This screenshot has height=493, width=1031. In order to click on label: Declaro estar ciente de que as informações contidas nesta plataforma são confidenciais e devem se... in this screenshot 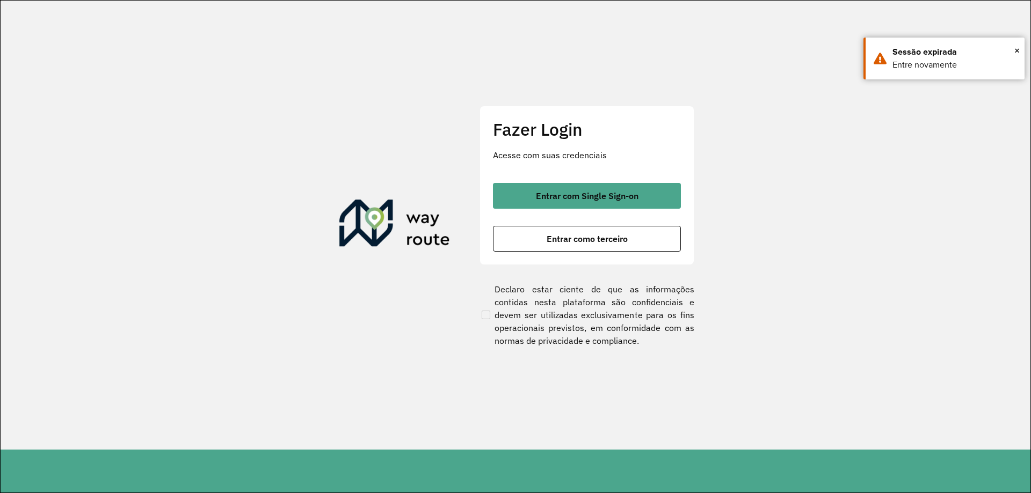, I will do `click(587, 315)`.